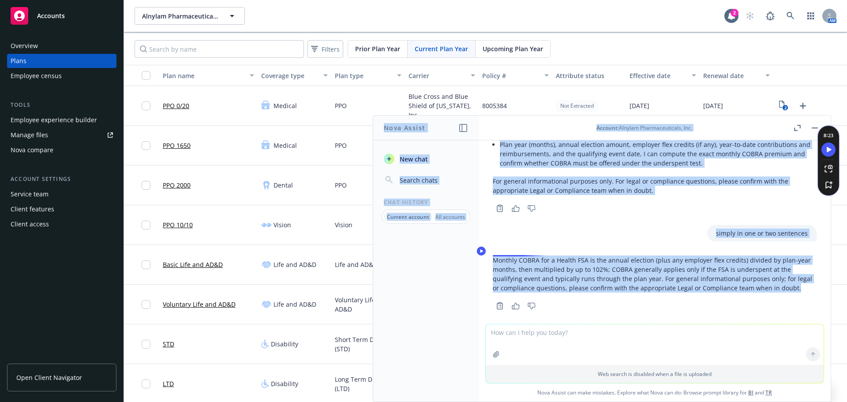  What do you see at coordinates (176, 105) in the screenshot?
I see `a: PPO 0/20` at bounding box center [176, 105].